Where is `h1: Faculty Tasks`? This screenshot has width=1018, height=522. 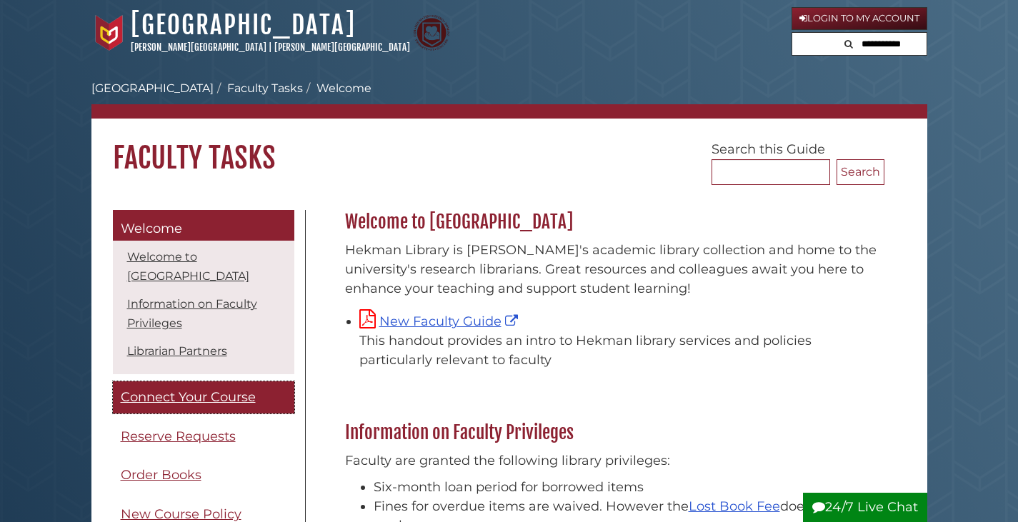 h1: Faculty Tasks is located at coordinates (509, 147).